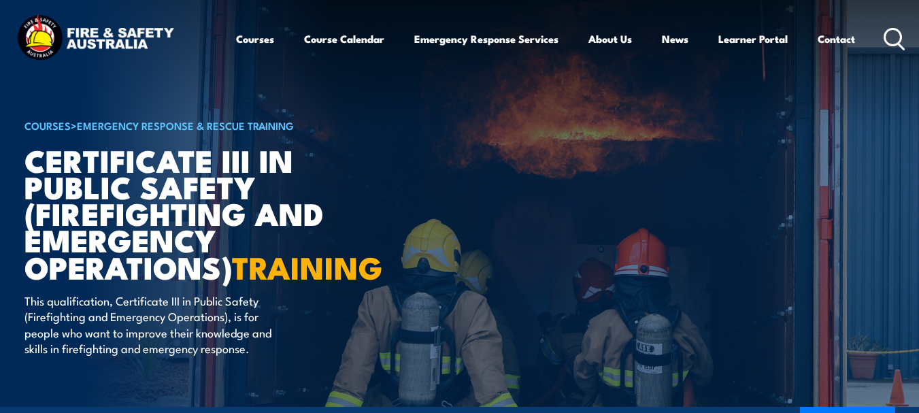 This screenshot has width=919, height=413. Describe the element at coordinates (344, 39) in the screenshot. I see `a: Course Calendar` at that location.